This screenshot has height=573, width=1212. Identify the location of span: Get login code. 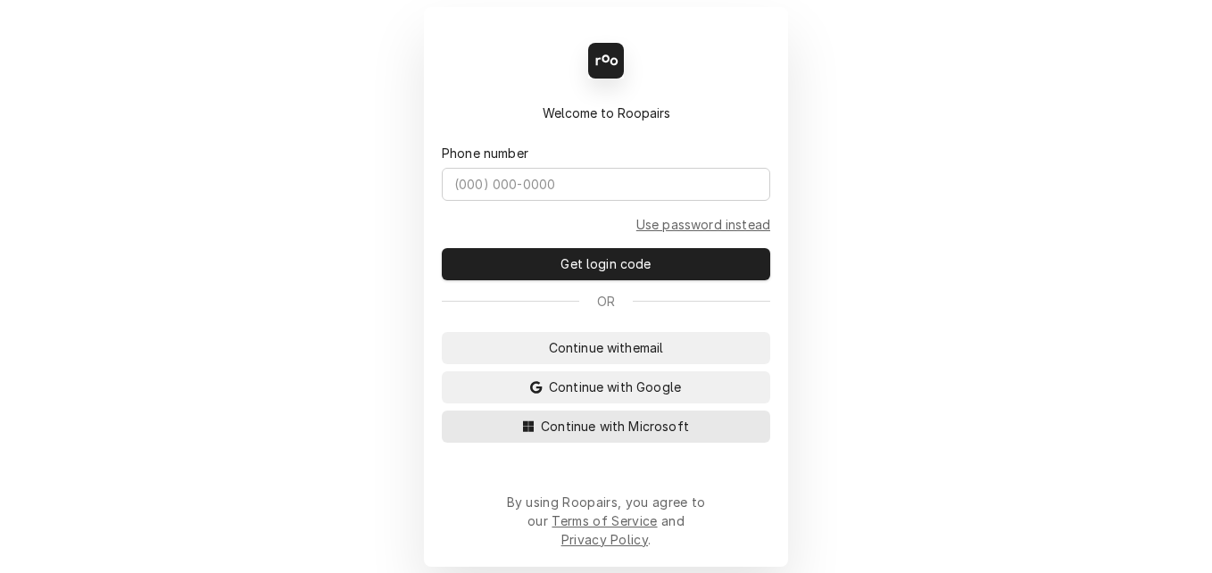
(605, 263).